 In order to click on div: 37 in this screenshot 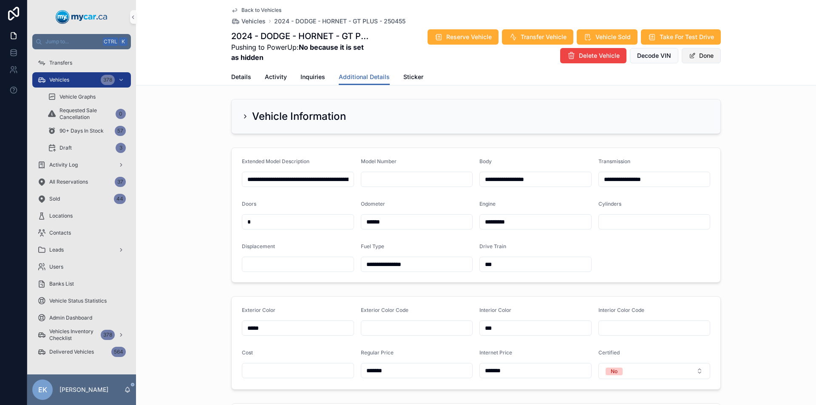, I will do `click(120, 182)`.